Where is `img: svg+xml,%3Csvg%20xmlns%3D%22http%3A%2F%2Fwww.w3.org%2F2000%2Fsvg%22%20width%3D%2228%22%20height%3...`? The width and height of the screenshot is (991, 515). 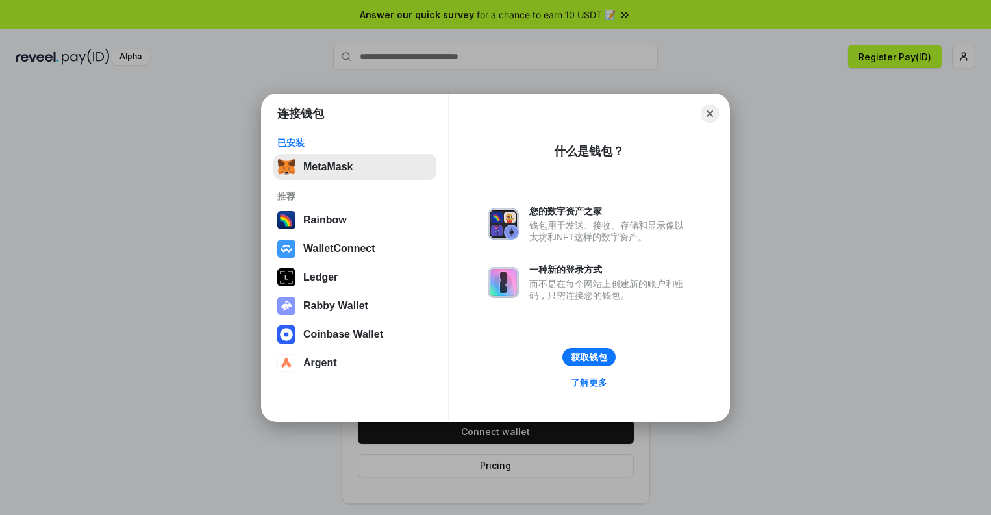
img: svg+xml,%3Csvg%20xmlns%3D%22http%3A%2F%2Fwww.w3.org%2F2000%2Fsvg%22%20width%3D%2228%22%20height%3... is located at coordinates (287, 277).